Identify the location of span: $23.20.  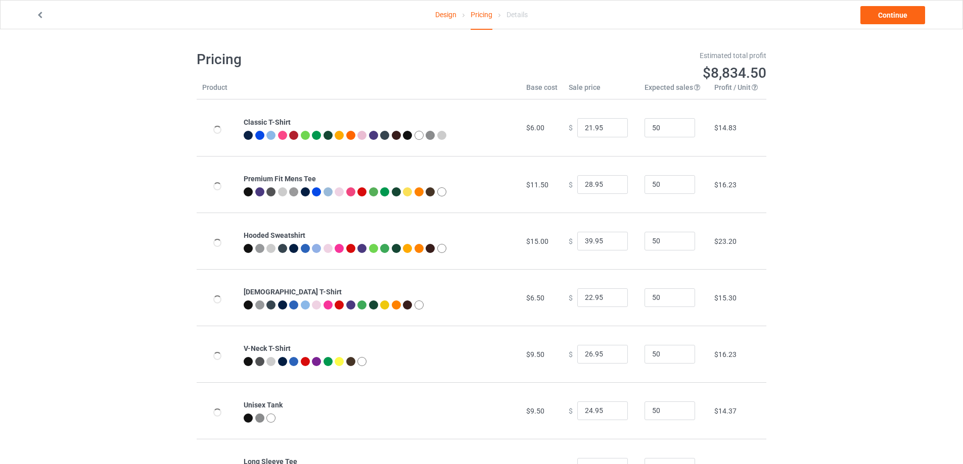
(725, 242).